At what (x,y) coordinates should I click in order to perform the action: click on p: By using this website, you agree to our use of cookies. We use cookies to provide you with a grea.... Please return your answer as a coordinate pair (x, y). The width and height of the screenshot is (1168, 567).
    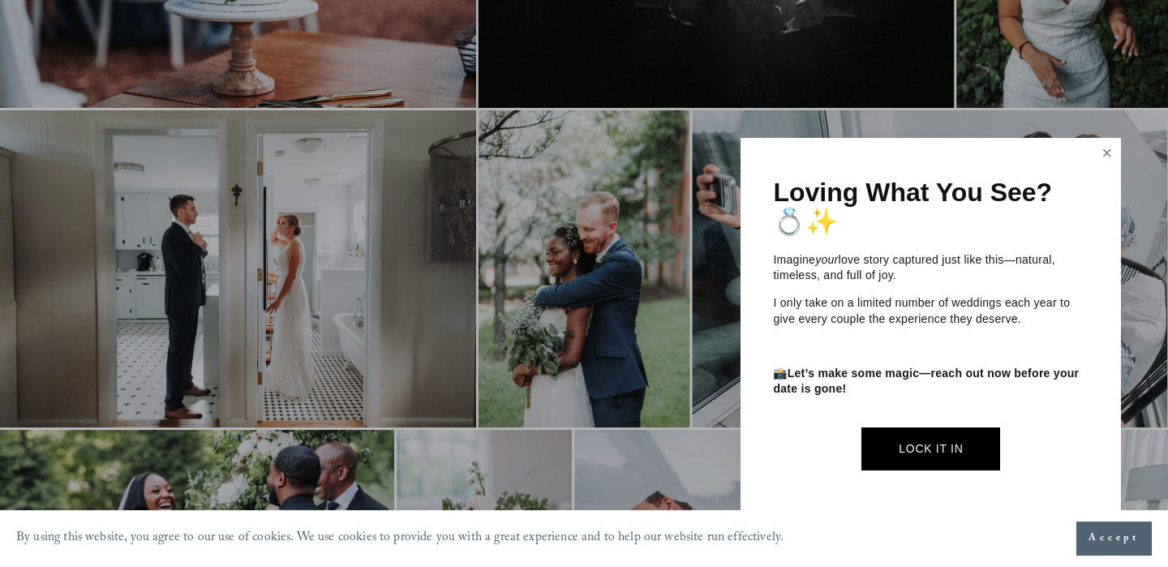
    Looking at the image, I should click on (400, 538).